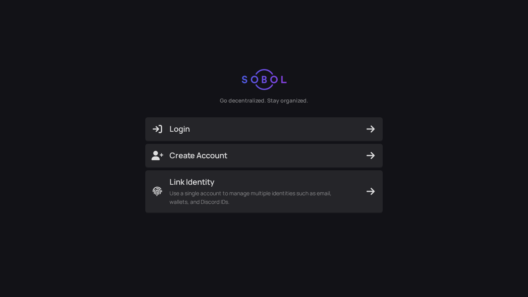 The width and height of the screenshot is (528, 297). I want to click on div: Go decentralized. Stay organized., so click(264, 101).